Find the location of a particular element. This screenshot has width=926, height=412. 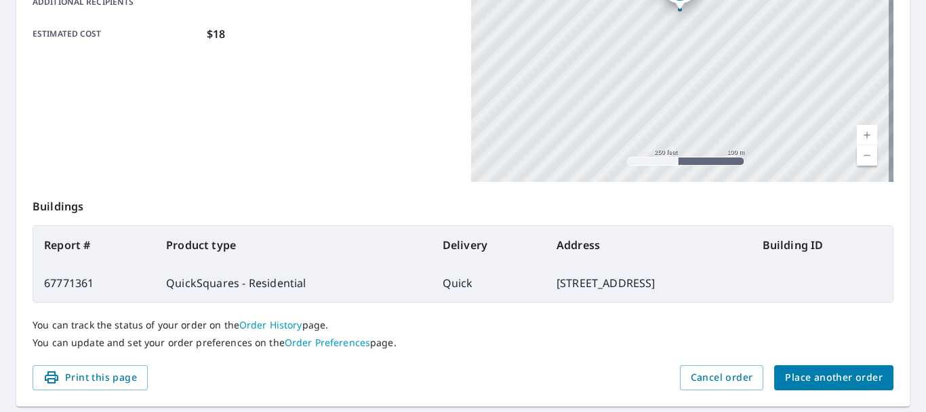

td: QuickSquares - Residential is located at coordinates (294, 283).